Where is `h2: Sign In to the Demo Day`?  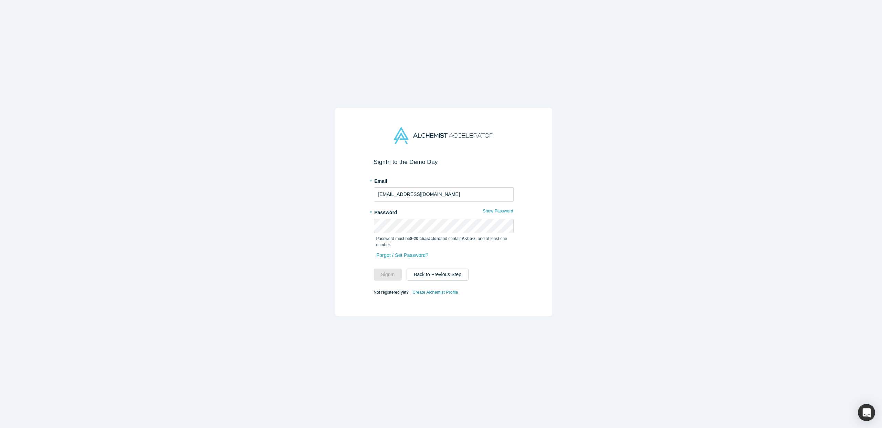 h2: Sign In to the Demo Day is located at coordinates (444, 162).